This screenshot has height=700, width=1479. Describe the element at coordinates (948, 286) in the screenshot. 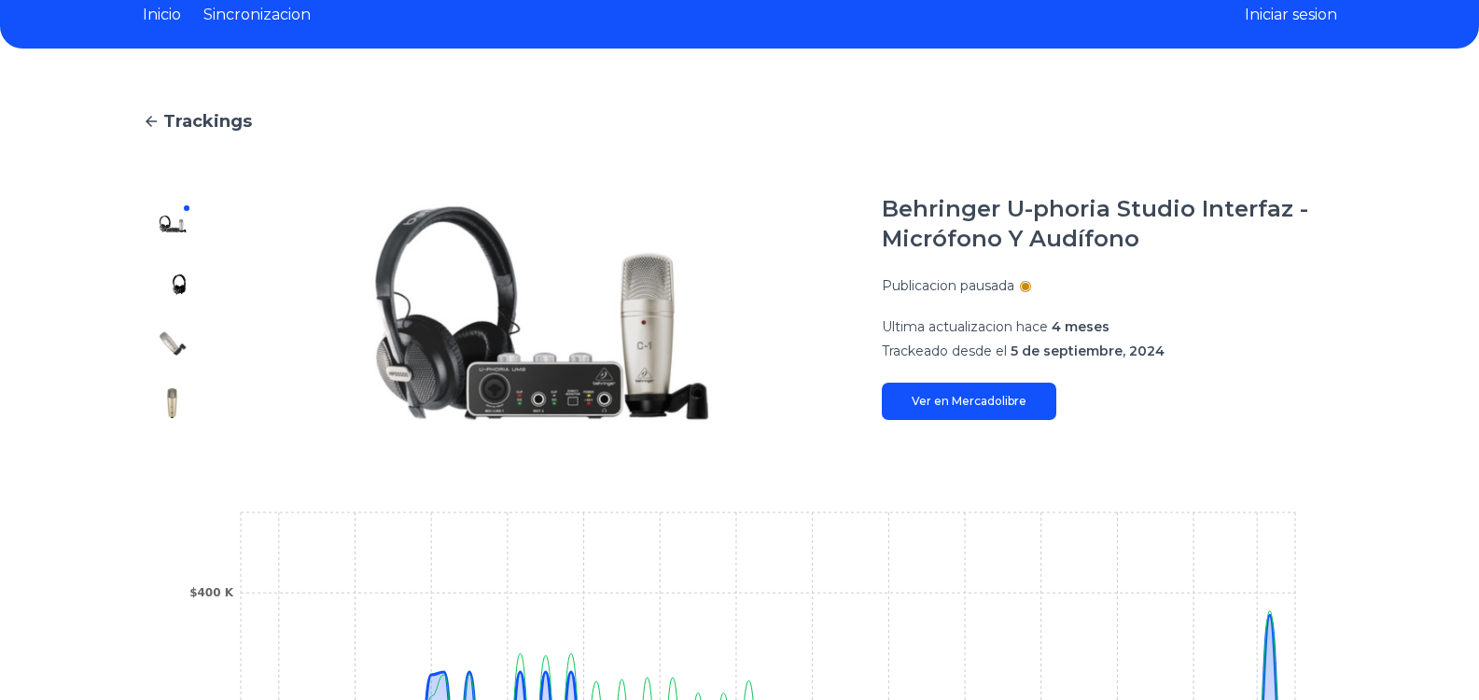

I see `p: Publicacion pausada` at that location.